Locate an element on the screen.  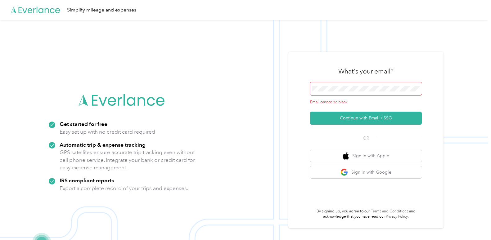
button: google logoSign in with Google is located at coordinates (366, 172).